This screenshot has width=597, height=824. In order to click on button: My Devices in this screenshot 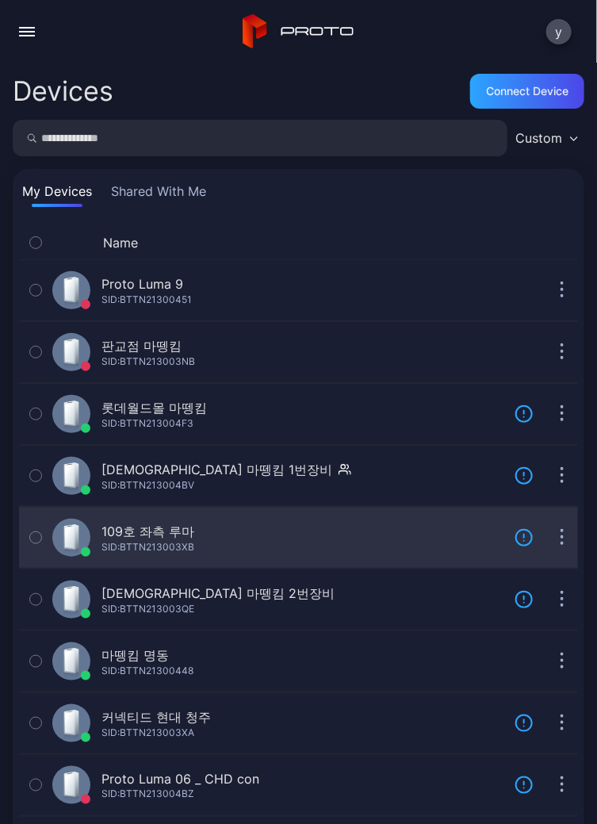, I will do `click(57, 194)`.